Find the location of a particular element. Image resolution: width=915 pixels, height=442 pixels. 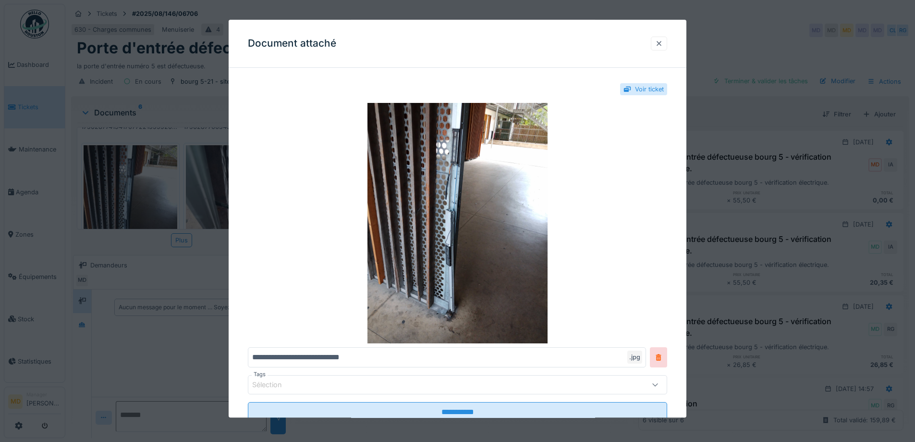

div: Voir ticket is located at coordinates (650, 89).